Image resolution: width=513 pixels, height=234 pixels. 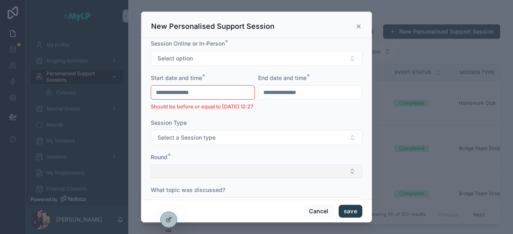 I want to click on span: Session Online or In-Person, so click(x=188, y=43).